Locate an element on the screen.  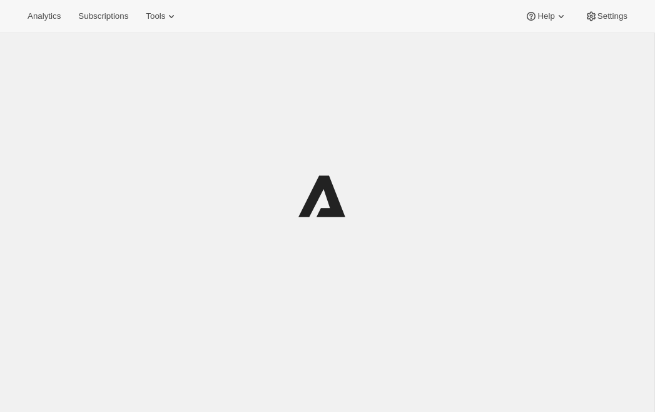
span: Settings is located at coordinates (612, 16).